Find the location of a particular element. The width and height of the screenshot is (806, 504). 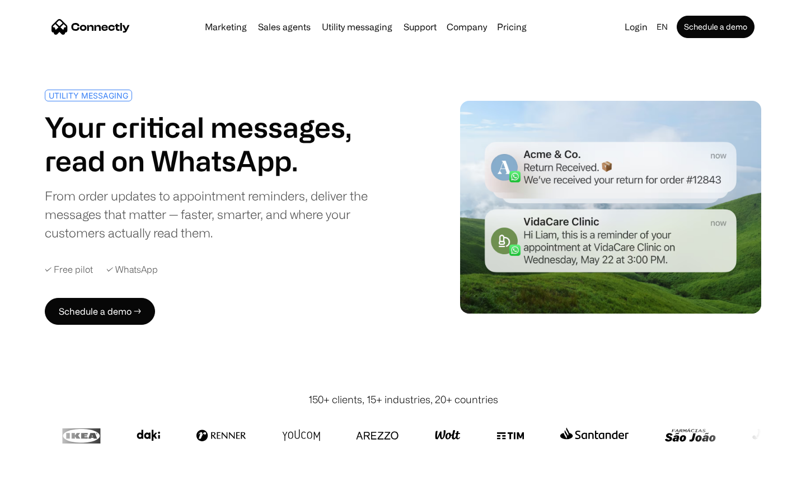

div: ✓ WhatsApp is located at coordinates (132, 269).